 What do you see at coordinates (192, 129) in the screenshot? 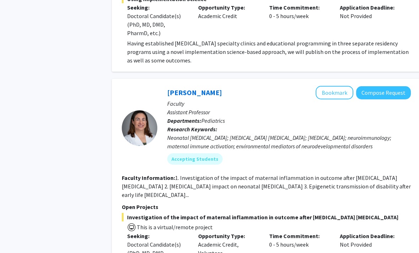
I see `b: Research Keywords:` at bounding box center [192, 129].